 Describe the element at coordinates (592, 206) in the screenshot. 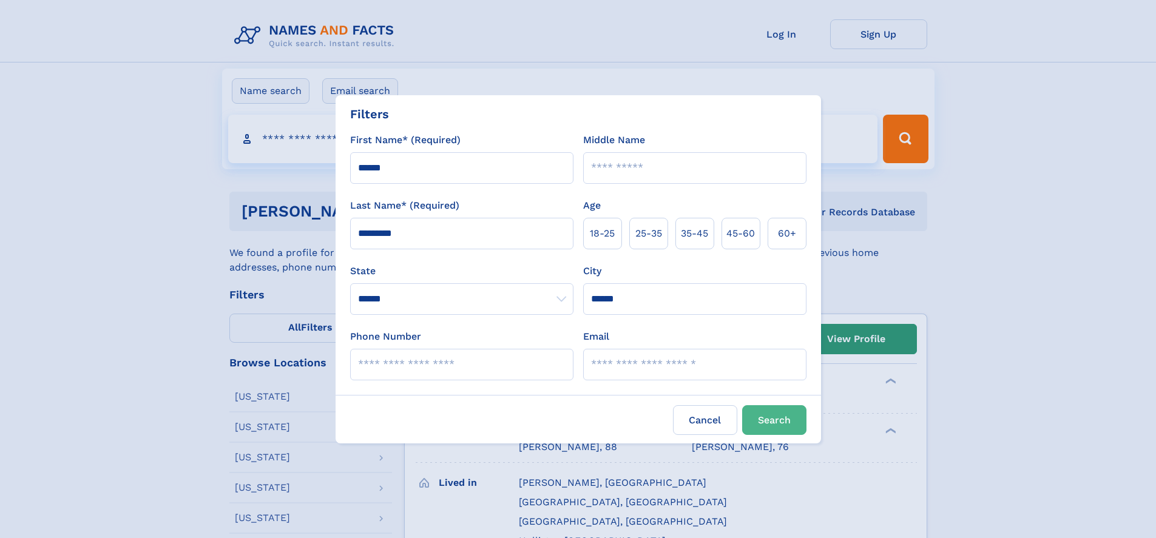

I see `label: Age` at that location.